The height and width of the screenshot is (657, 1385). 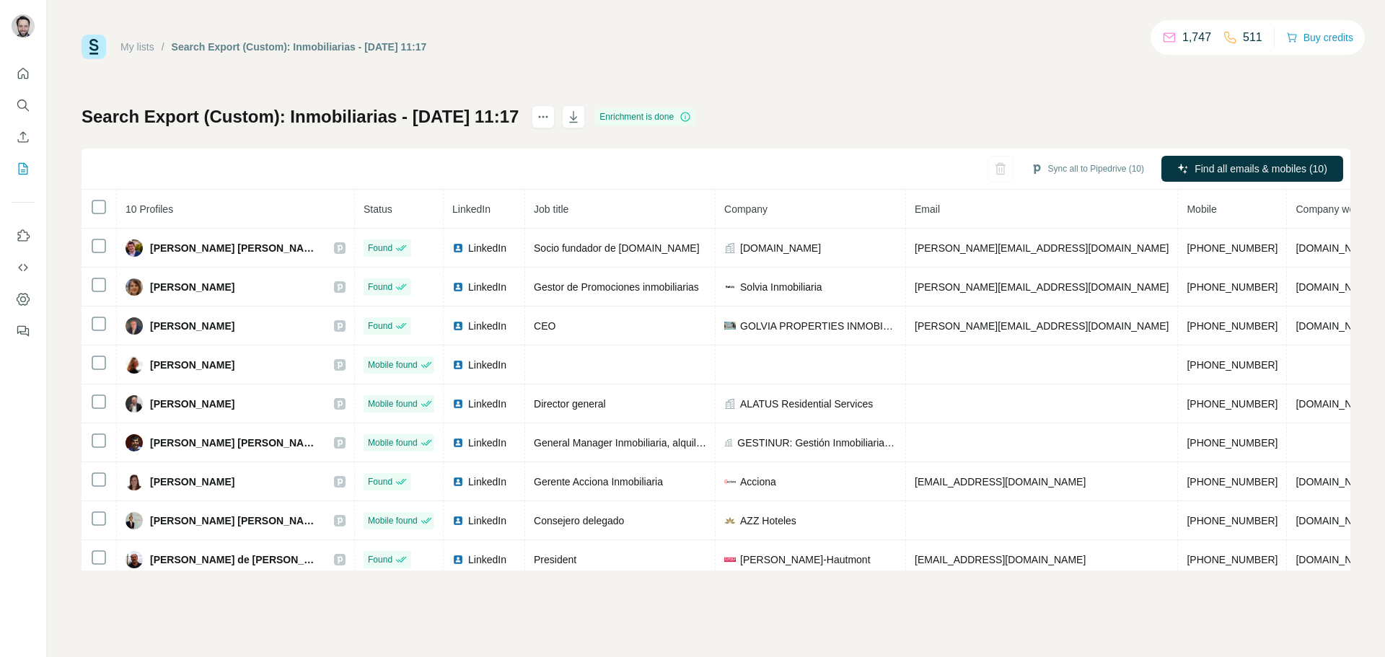 What do you see at coordinates (1252, 169) in the screenshot?
I see `button: Find all emails & mobiles (10)` at bounding box center [1252, 169].